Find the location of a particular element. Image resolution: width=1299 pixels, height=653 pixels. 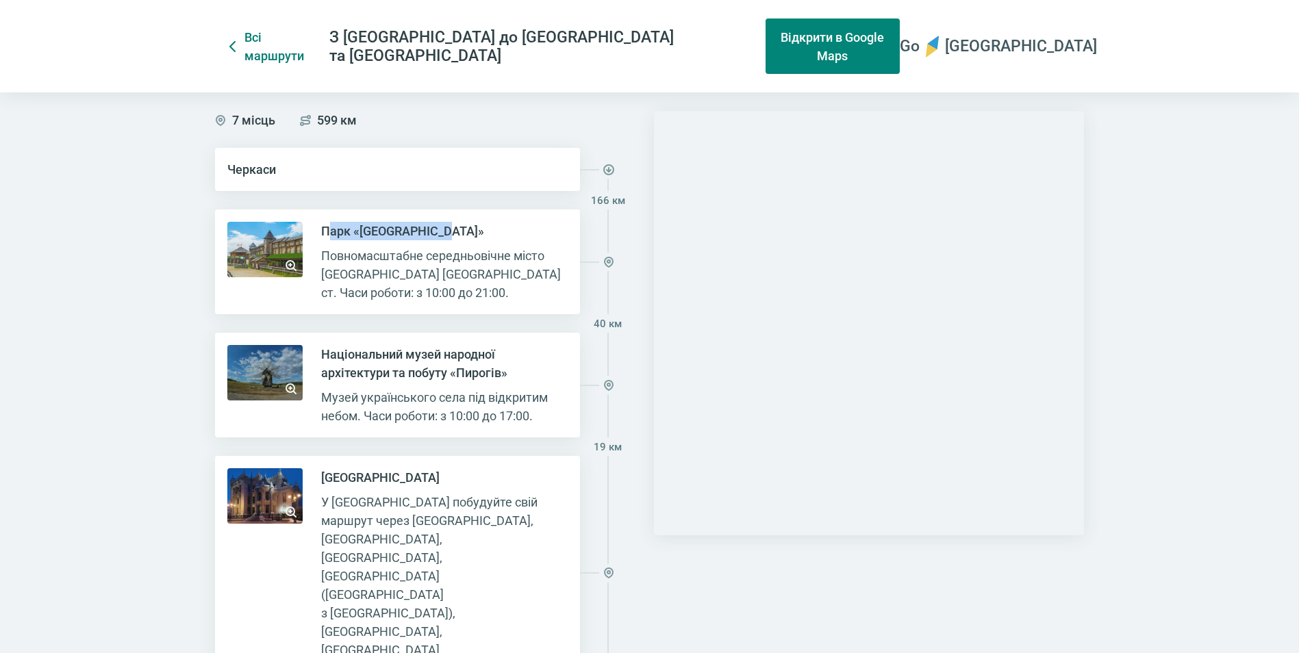

img: Кількість визначних місць is located at coordinates (220, 121).